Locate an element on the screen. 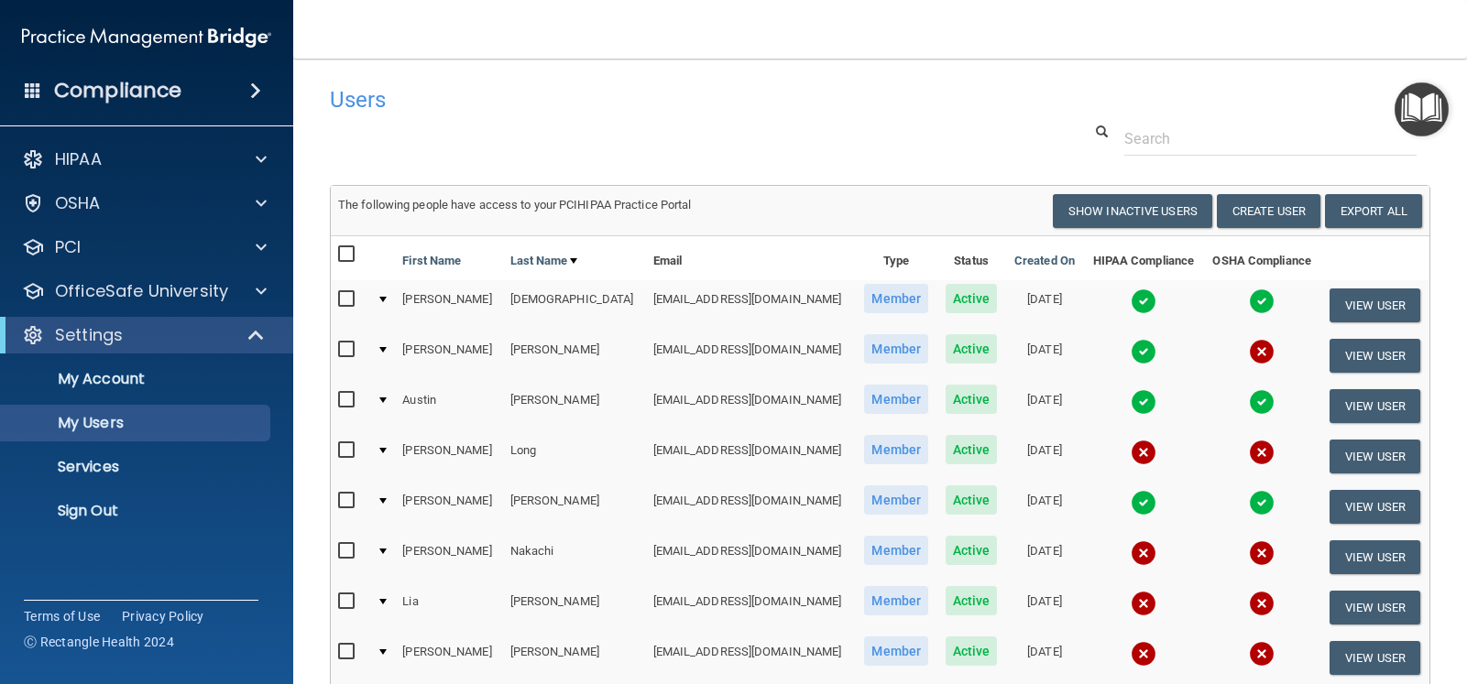 The image size is (1467, 684). th: HIPAA Compliance is located at coordinates (1142, 258).